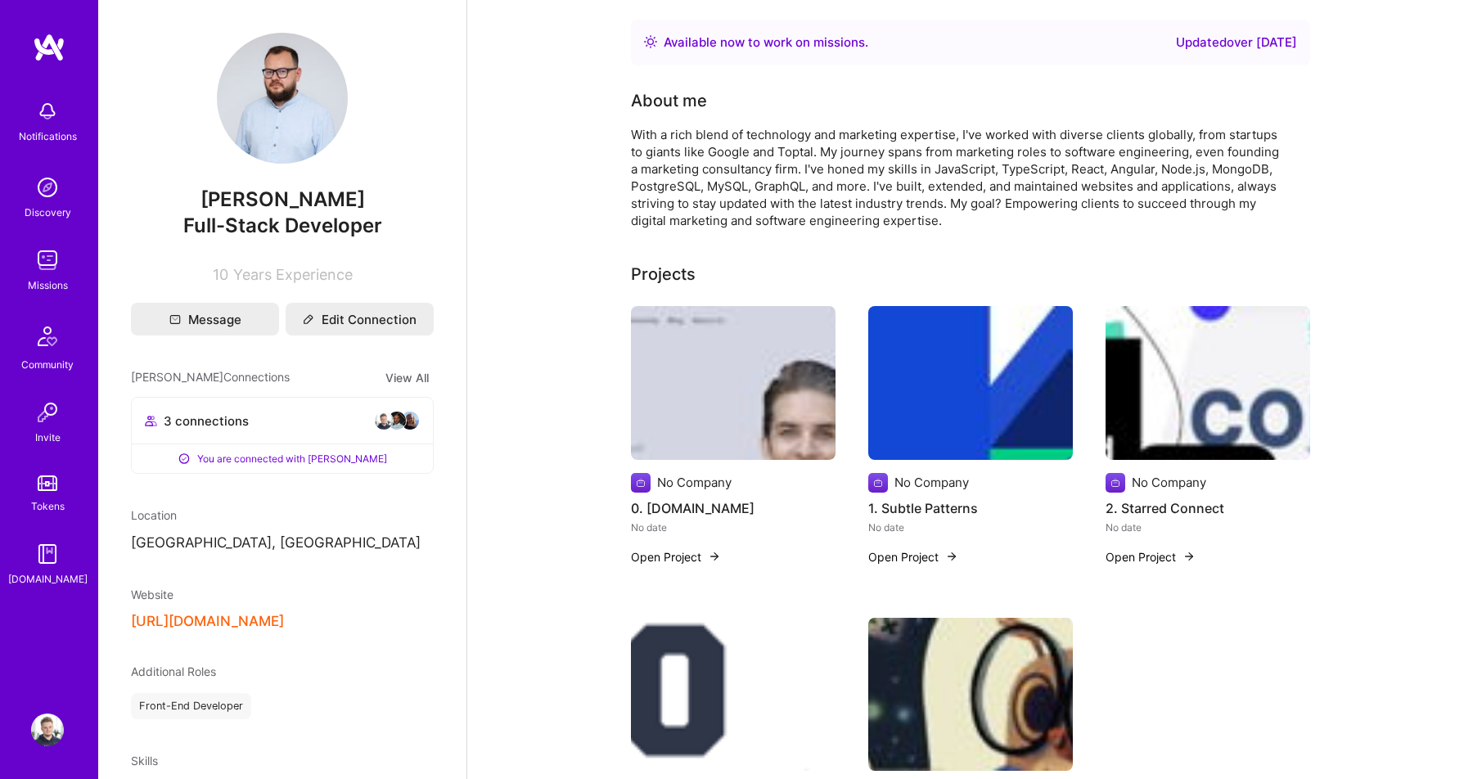 The height and width of the screenshot is (779, 1473). What do you see at coordinates (220, 274) in the screenshot?
I see `span: 10` at bounding box center [220, 274].